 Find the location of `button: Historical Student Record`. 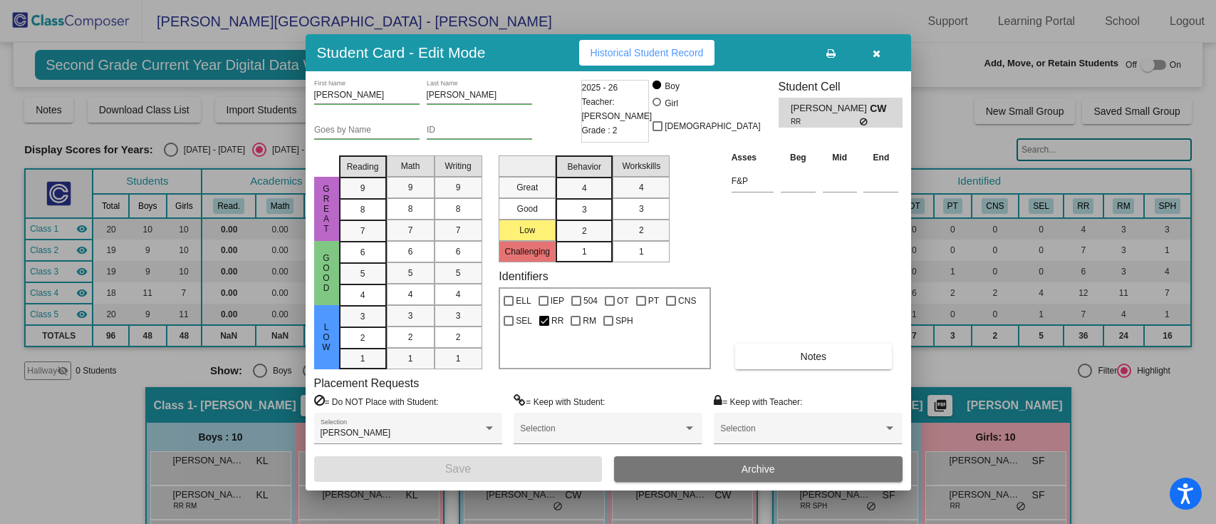

button: Historical Student Record is located at coordinates (647, 53).